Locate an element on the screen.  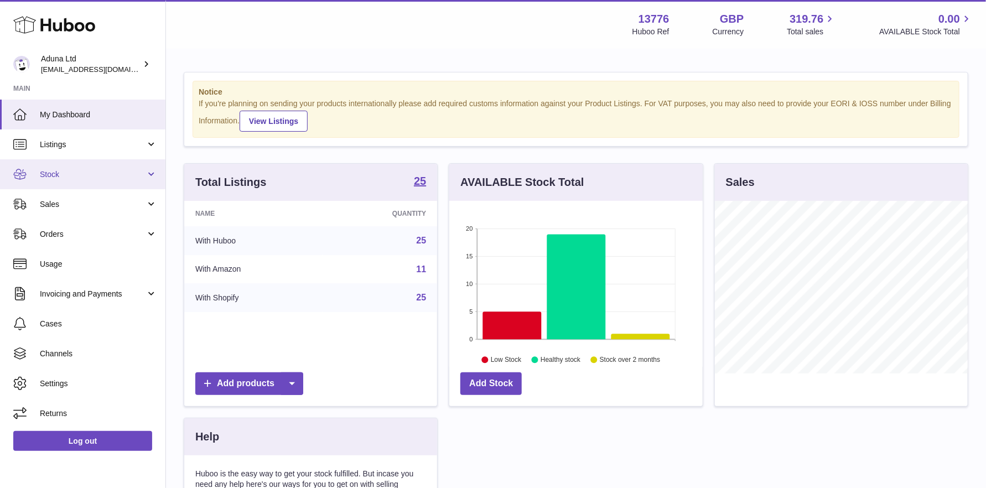
span: Orders is located at coordinates (92, 234).